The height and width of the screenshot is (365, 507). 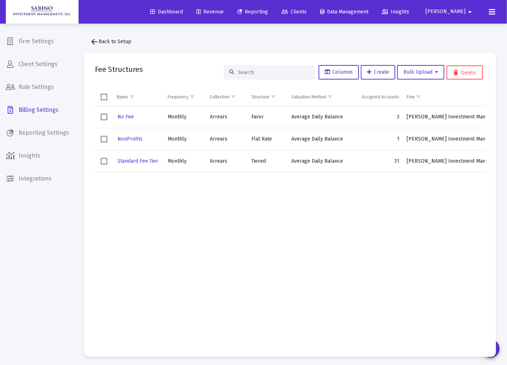 I want to click on div: Valuation Method, so click(x=309, y=97).